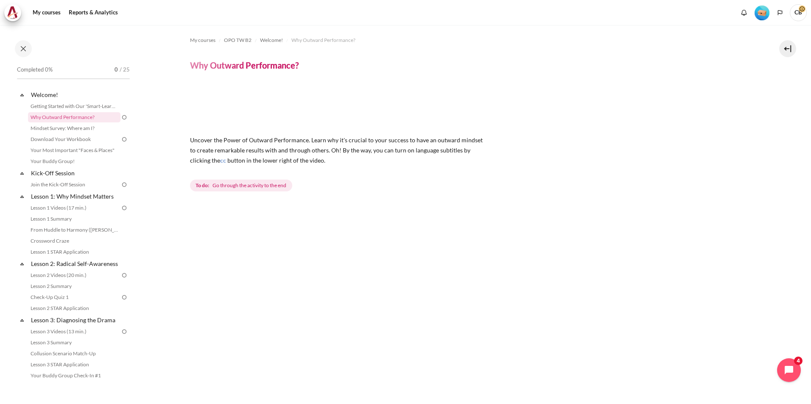  I want to click on a: Lesson 2 STAR Application, so click(74, 309).